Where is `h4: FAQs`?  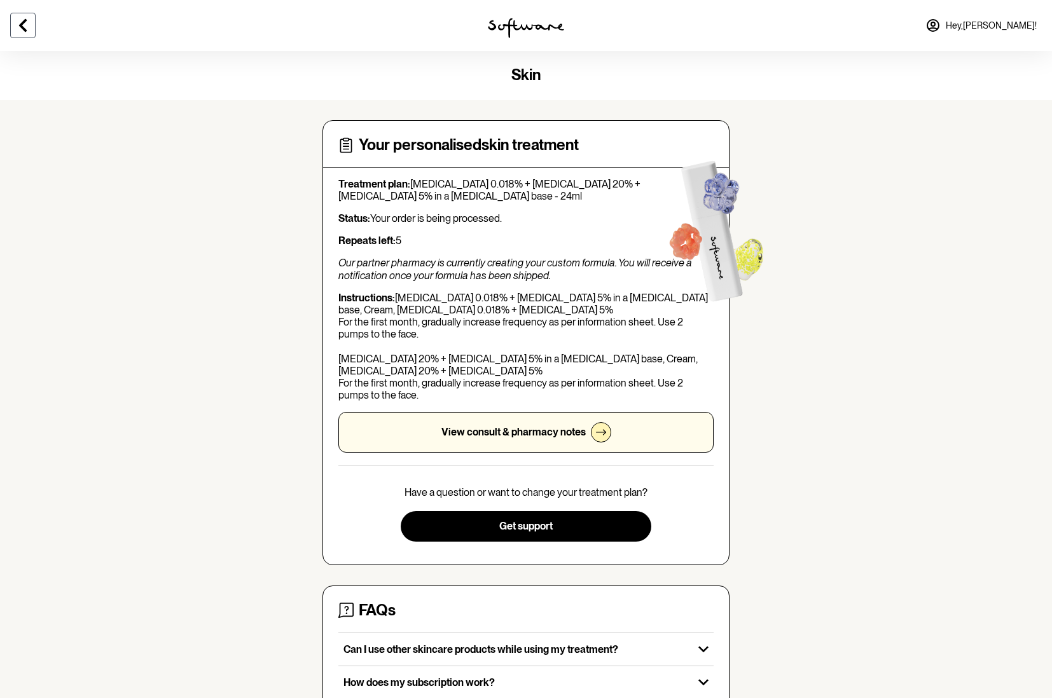
h4: FAQs is located at coordinates (377, 611).